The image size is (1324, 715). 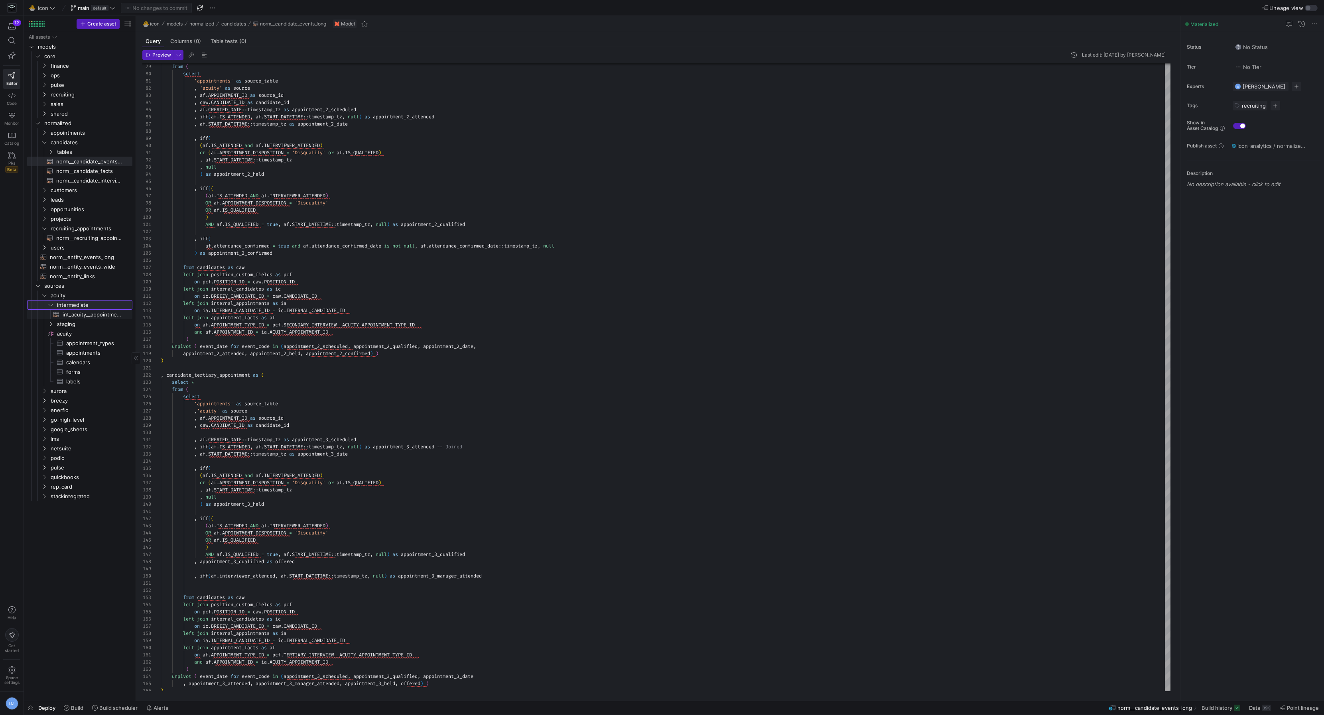 I want to click on span: Space settings, so click(x=12, y=680).